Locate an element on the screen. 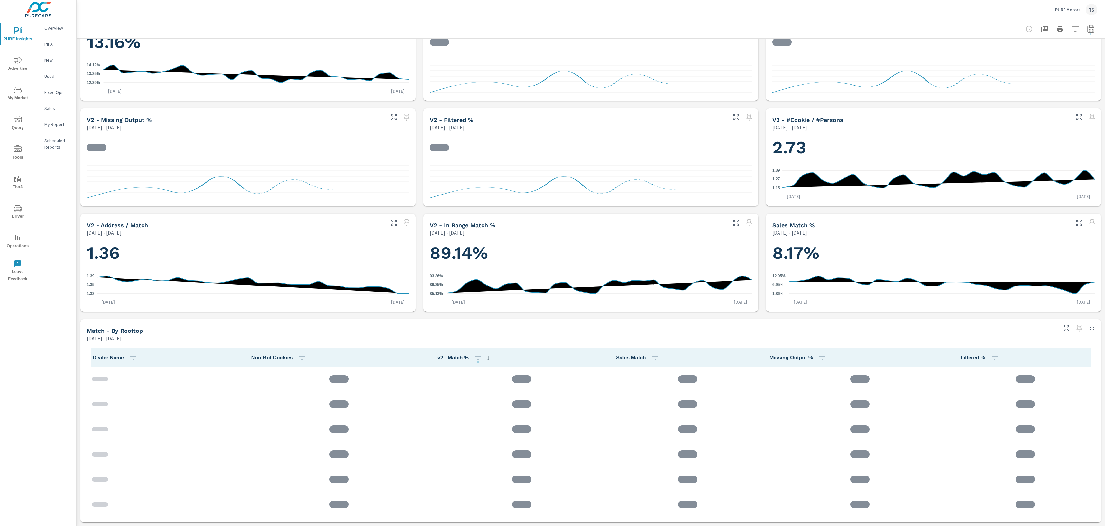 Image resolution: width=1105 pixels, height=526 pixels. button: Print Report is located at coordinates (1060, 29).